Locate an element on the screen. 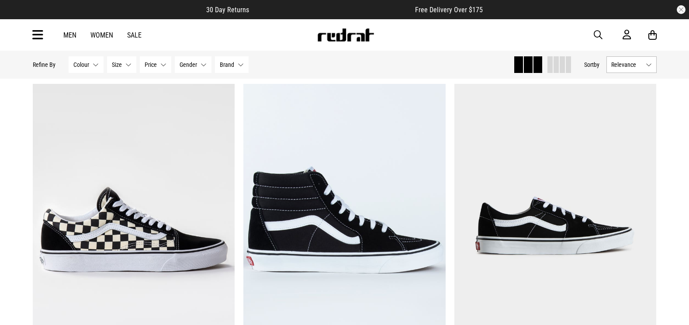  button: Open LiveChat chat widget is located at coordinates (20, 17).